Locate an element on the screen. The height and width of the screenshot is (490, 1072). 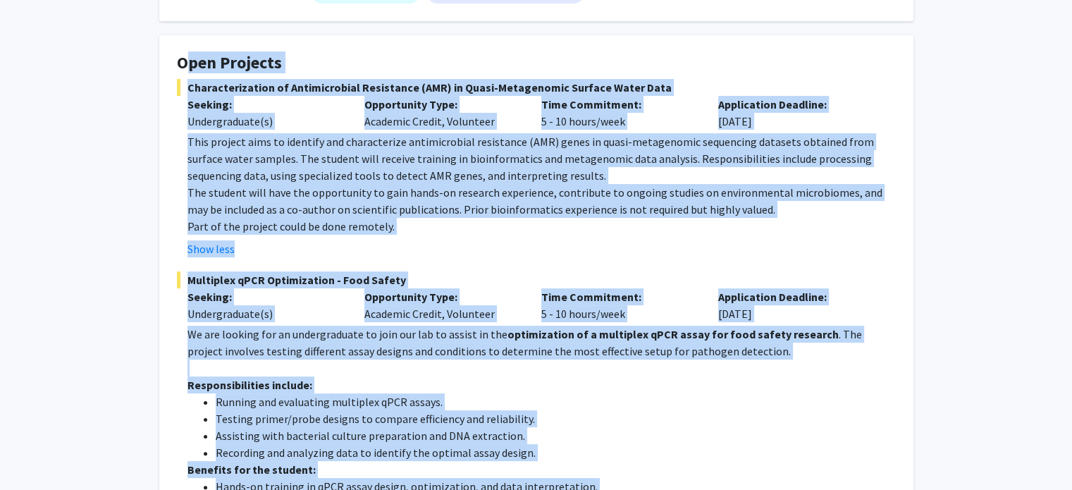
p: We are looking for an undergraduate to join our lab to assist in the . The project involves testi... is located at coordinates (541, 343).